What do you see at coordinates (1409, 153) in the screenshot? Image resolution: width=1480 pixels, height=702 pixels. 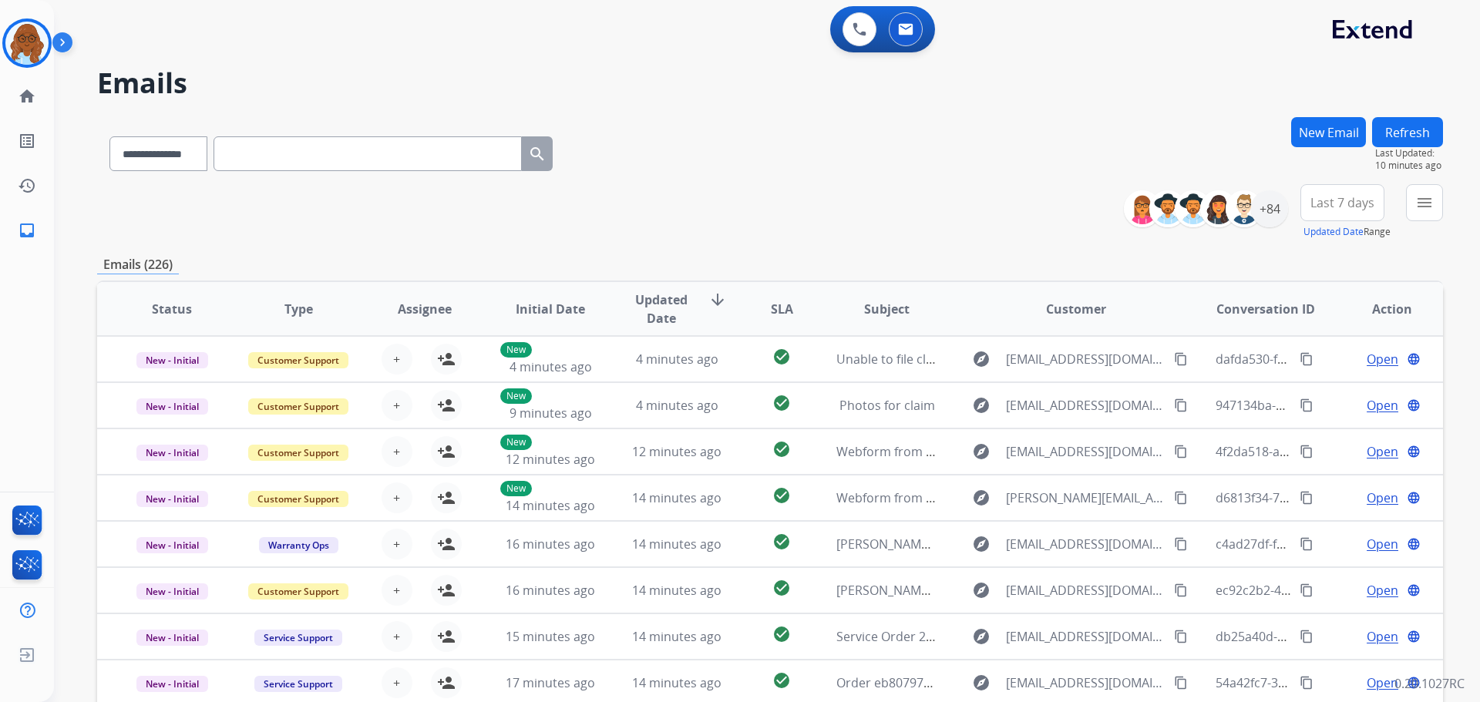 I see `span: Last Updated:` at bounding box center [1409, 153].